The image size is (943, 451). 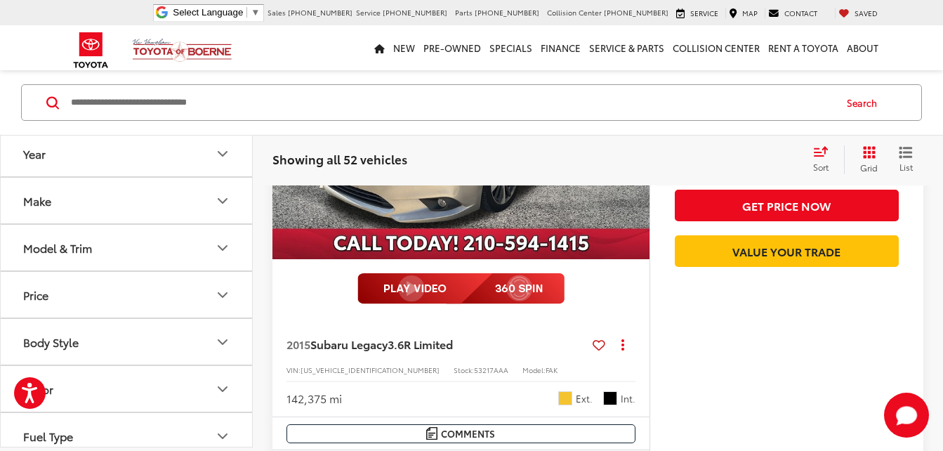 What do you see at coordinates (437, 344) in the screenshot?
I see `a: 2015Subaru Legacy3.6R Limited` at bounding box center [437, 344].